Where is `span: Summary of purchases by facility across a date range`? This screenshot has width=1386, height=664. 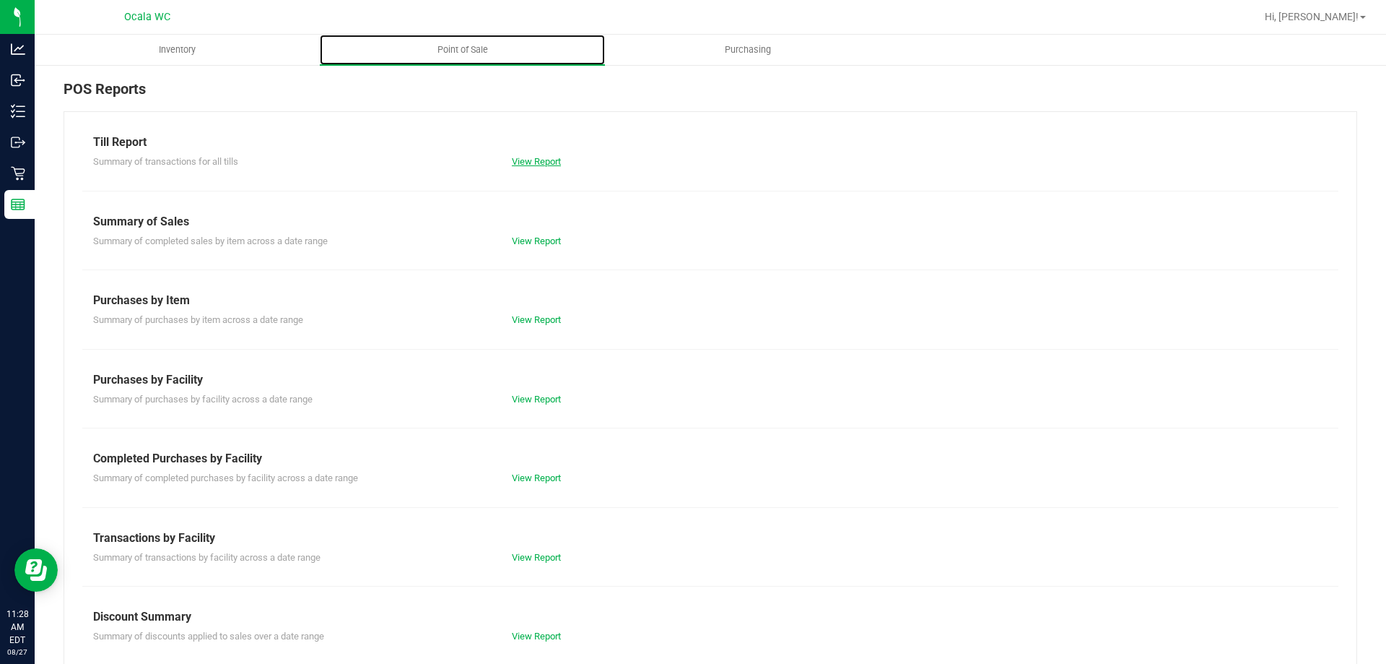 span: Summary of purchases by facility across a date range is located at coordinates (203, 399).